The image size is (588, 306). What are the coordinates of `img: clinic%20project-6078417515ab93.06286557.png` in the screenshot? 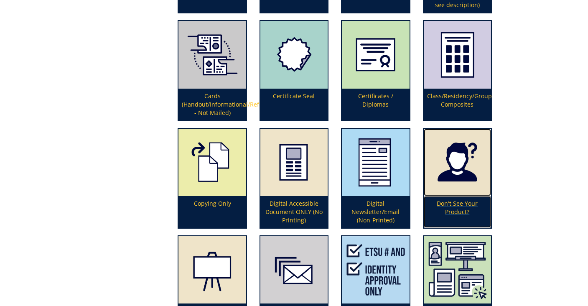 It's located at (457, 270).